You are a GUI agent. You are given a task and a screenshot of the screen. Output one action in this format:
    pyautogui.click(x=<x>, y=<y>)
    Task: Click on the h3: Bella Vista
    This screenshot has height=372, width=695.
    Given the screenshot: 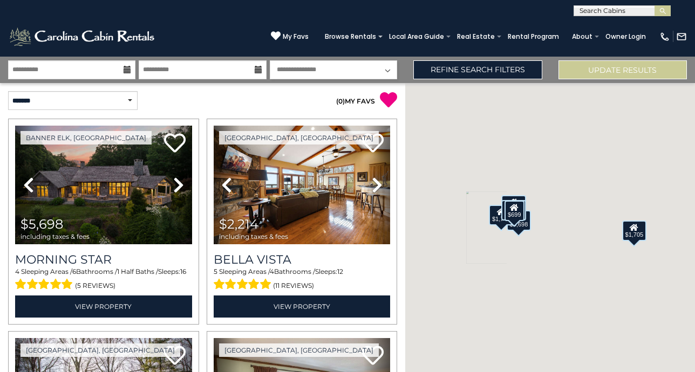 What is the action you would take?
    pyautogui.click(x=302, y=260)
    